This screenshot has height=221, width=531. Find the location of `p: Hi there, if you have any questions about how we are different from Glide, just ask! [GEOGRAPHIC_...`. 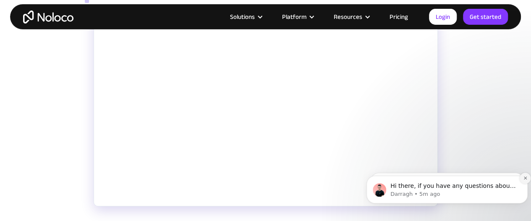

p: Hi there, if you have any questions about how we are different from Glide, just ask! [GEOGRAPHIC_... is located at coordinates (91, 28).